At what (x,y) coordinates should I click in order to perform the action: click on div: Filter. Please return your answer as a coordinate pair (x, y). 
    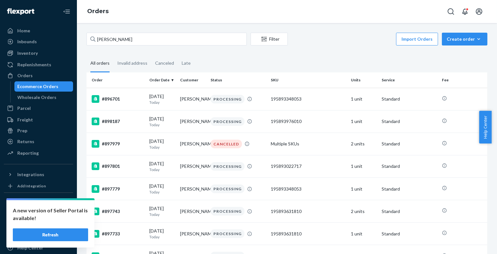
    Looking at the image, I should click on (269, 39).